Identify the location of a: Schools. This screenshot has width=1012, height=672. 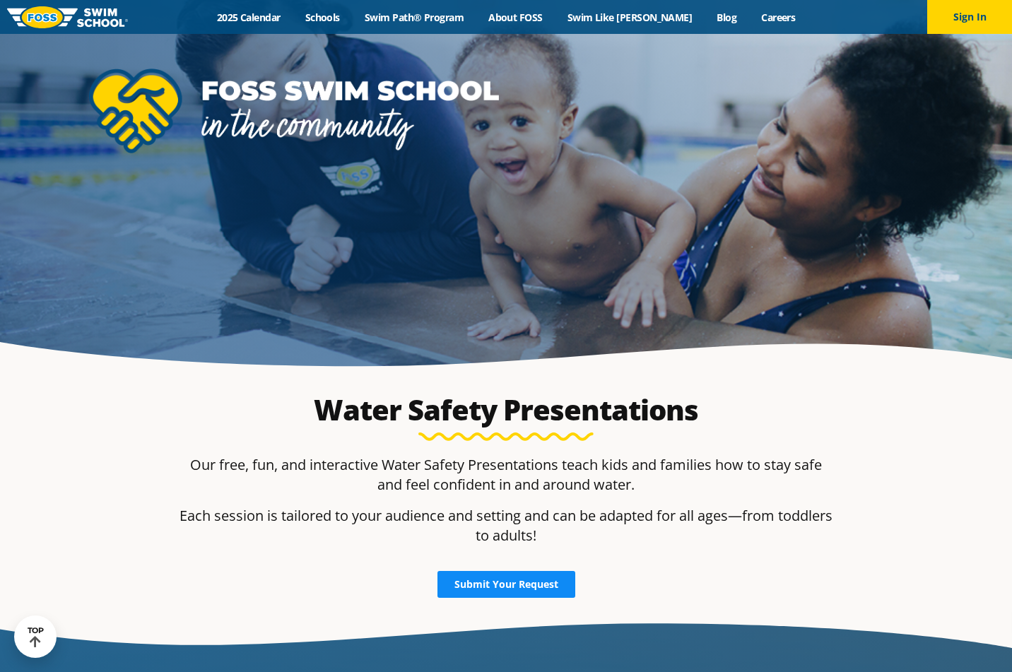
(322, 17).